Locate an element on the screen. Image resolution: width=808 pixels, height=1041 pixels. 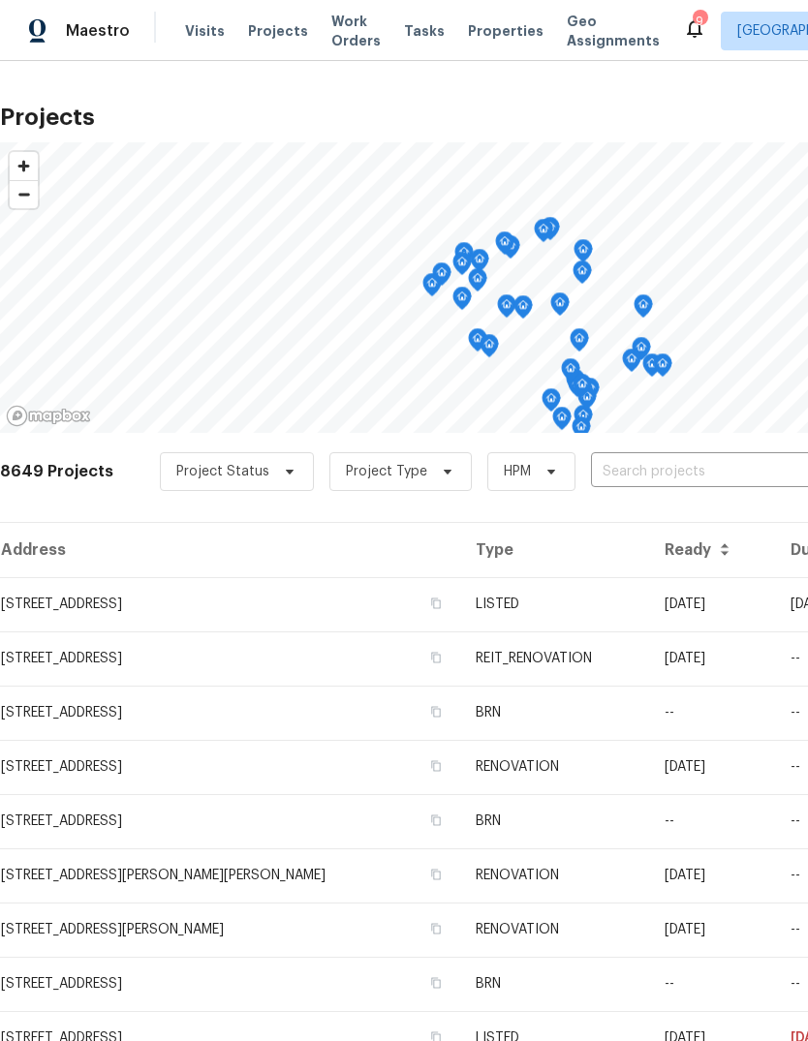
td: LISTED is located at coordinates (554, 605).